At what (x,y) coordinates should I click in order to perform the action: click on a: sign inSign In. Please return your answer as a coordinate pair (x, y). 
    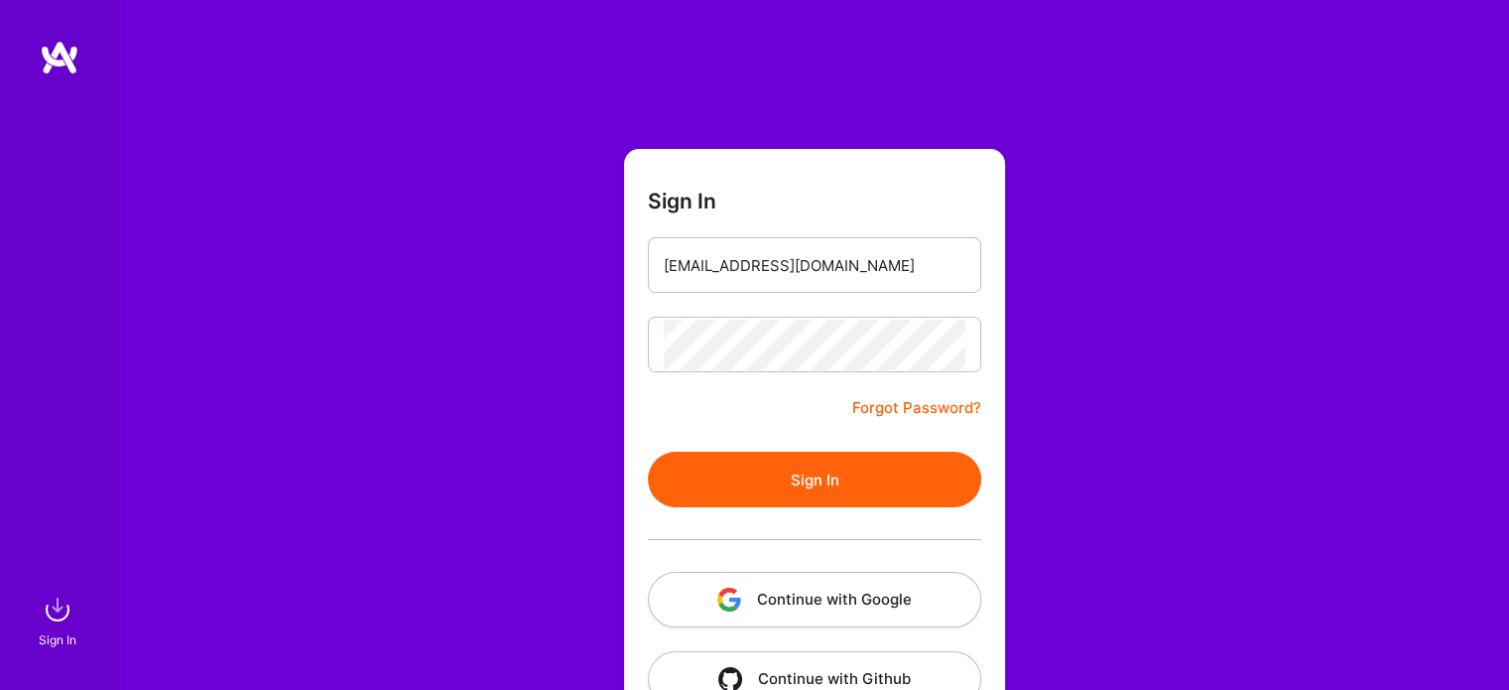
    Looking at the image, I should click on (60, 619).